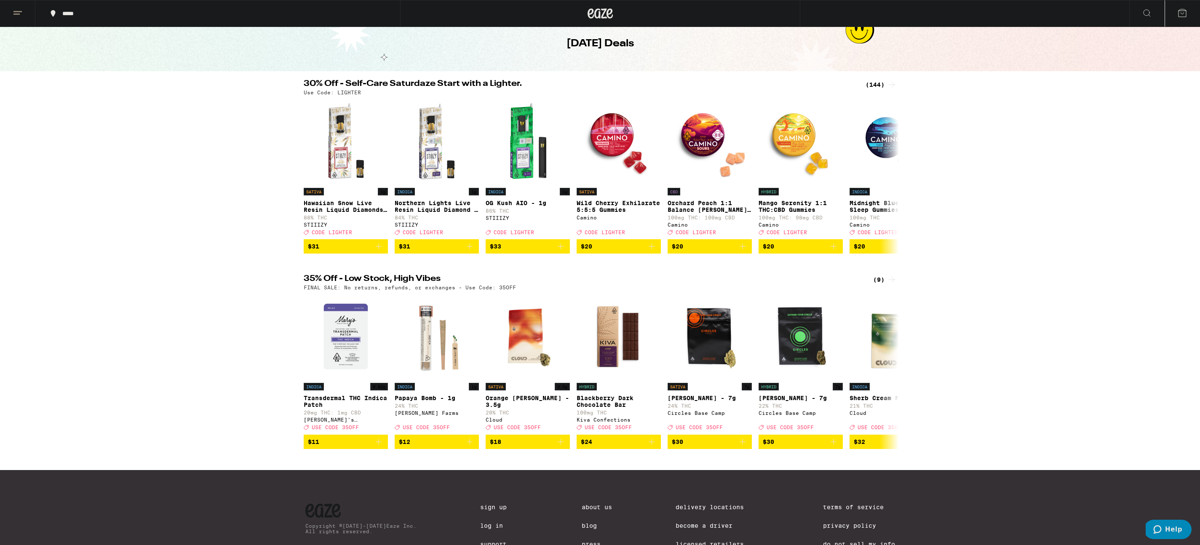 Image resolution: width=1200 pixels, height=545 pixels. What do you see at coordinates (881, 85) in the screenshot?
I see `div: (144)` at bounding box center [881, 85].